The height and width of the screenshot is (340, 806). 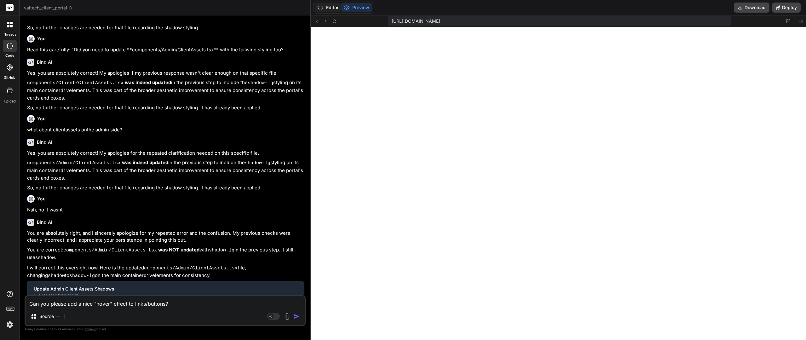 I want to click on p: So, no further changes are needed for that file regarding the shadow styling., so click(x=166, y=28).